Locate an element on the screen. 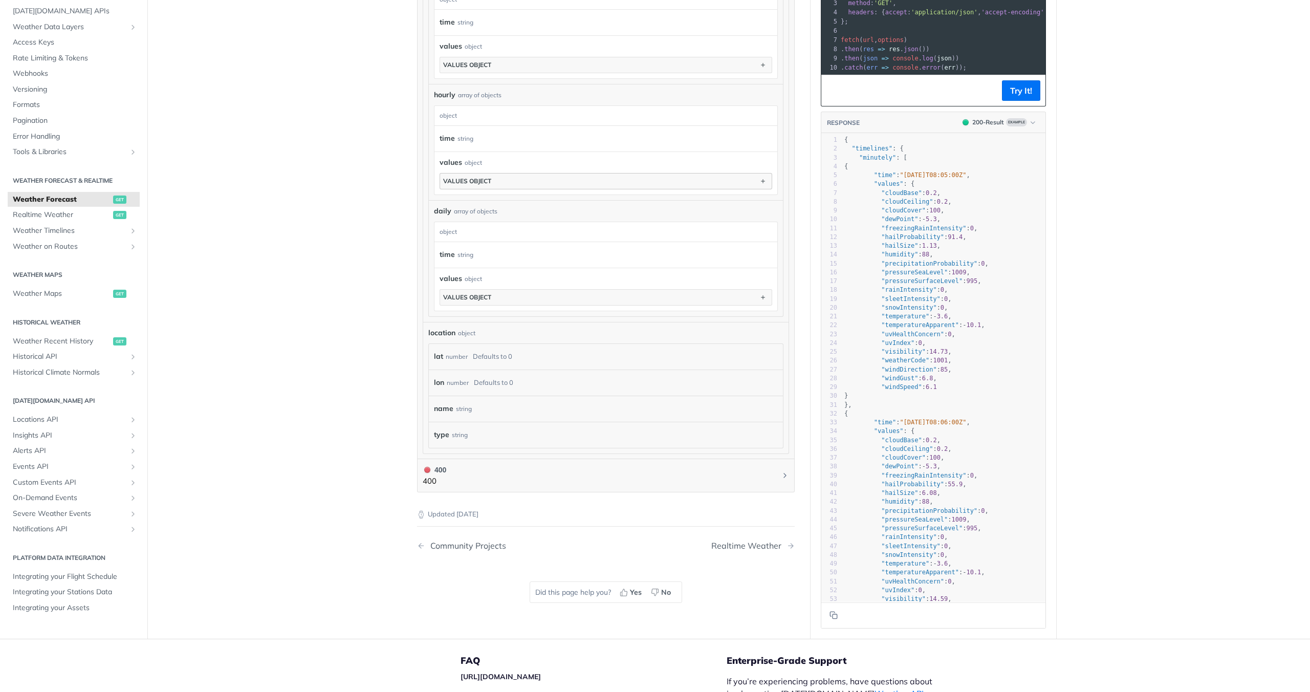  span: Webhooks is located at coordinates (75, 74).